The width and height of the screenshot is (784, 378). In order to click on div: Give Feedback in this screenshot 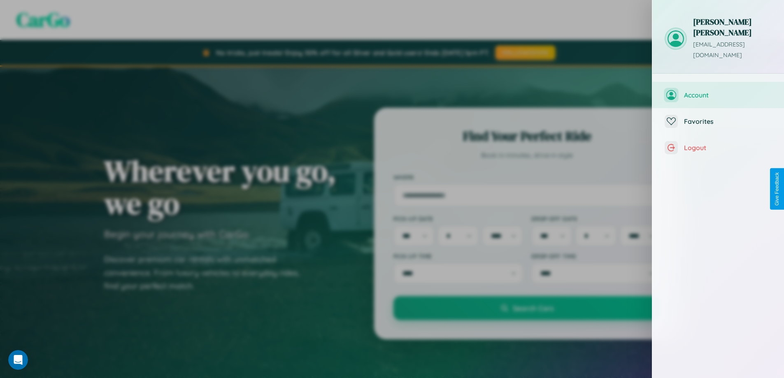, I will do `click(777, 189)`.